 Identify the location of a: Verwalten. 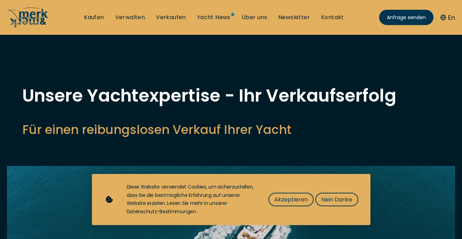
(130, 17).